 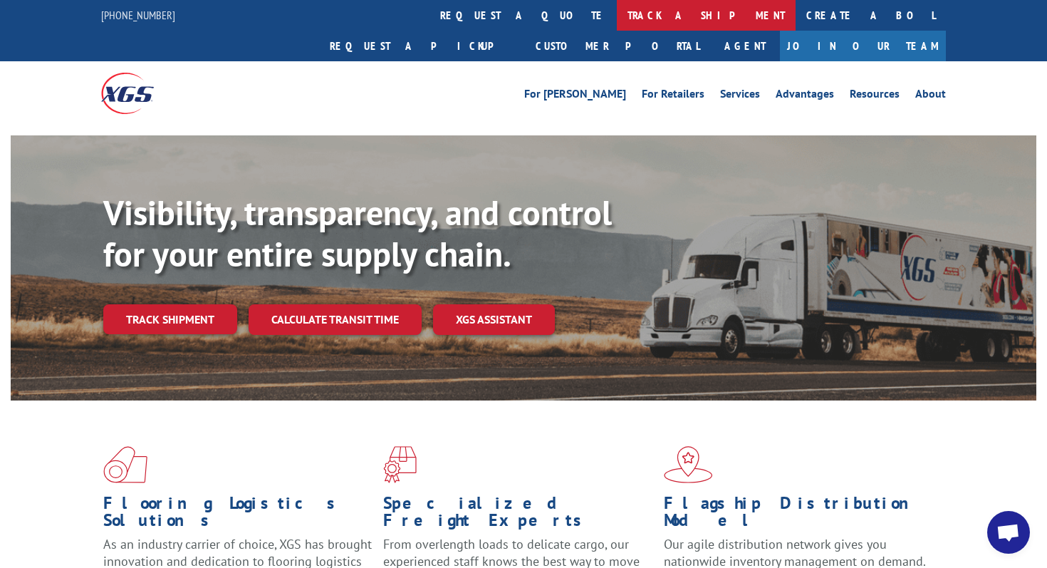 What do you see at coordinates (673, 96) in the screenshot?
I see `a: For Retailers` at bounding box center [673, 96].